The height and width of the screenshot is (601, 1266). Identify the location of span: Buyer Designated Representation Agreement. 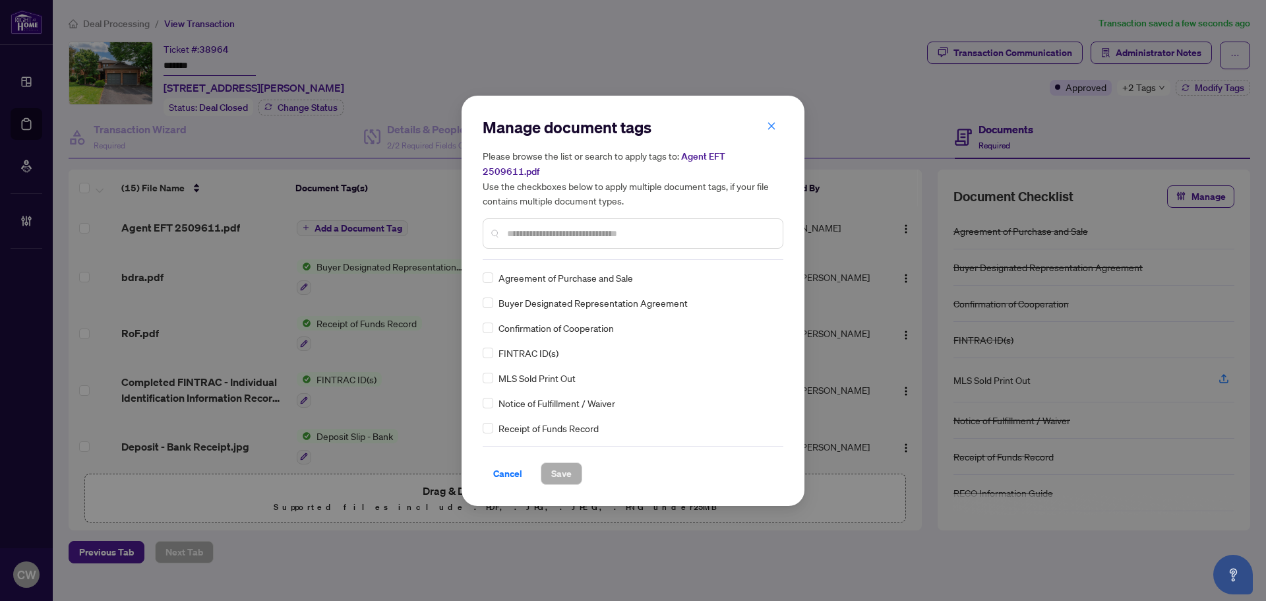
(593, 303).